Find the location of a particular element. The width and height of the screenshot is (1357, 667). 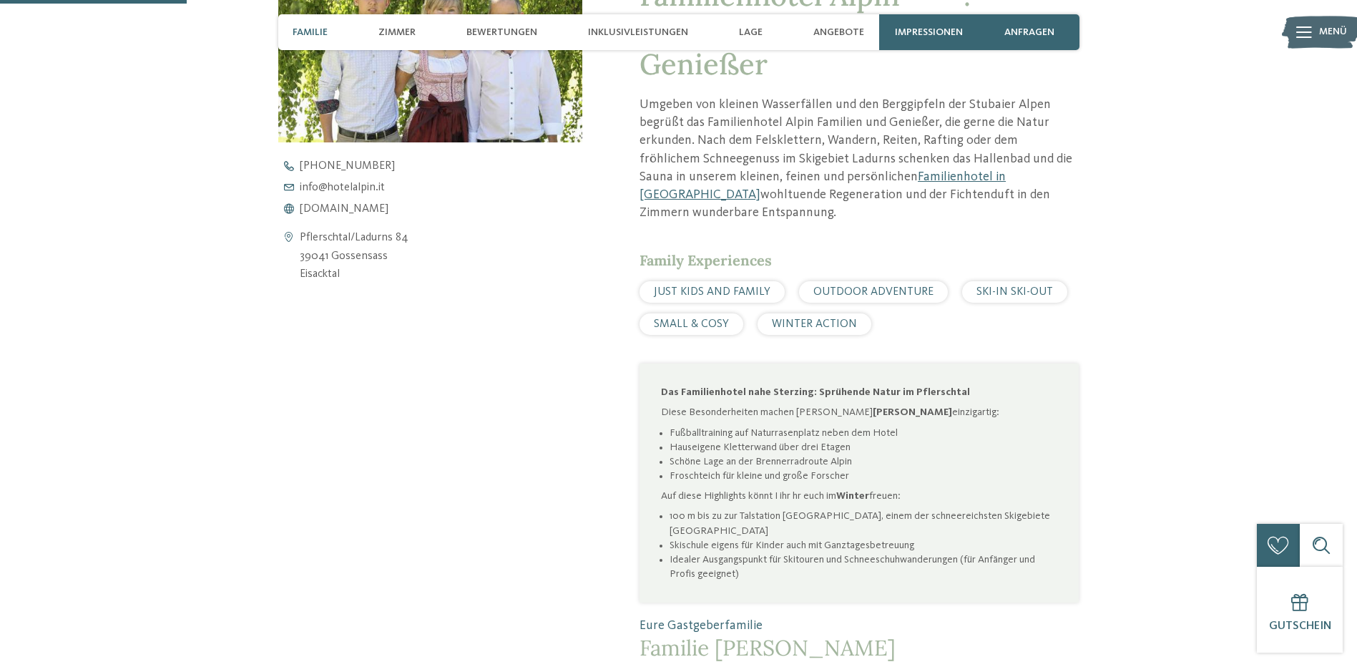

a: info@hotelalpin.it is located at coordinates (443, 187).